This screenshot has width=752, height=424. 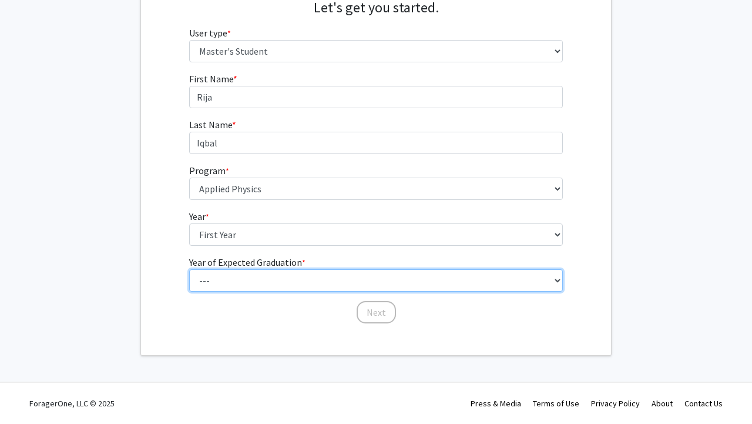 What do you see at coordinates (663, 403) in the screenshot?
I see `a: About` at bounding box center [663, 403].